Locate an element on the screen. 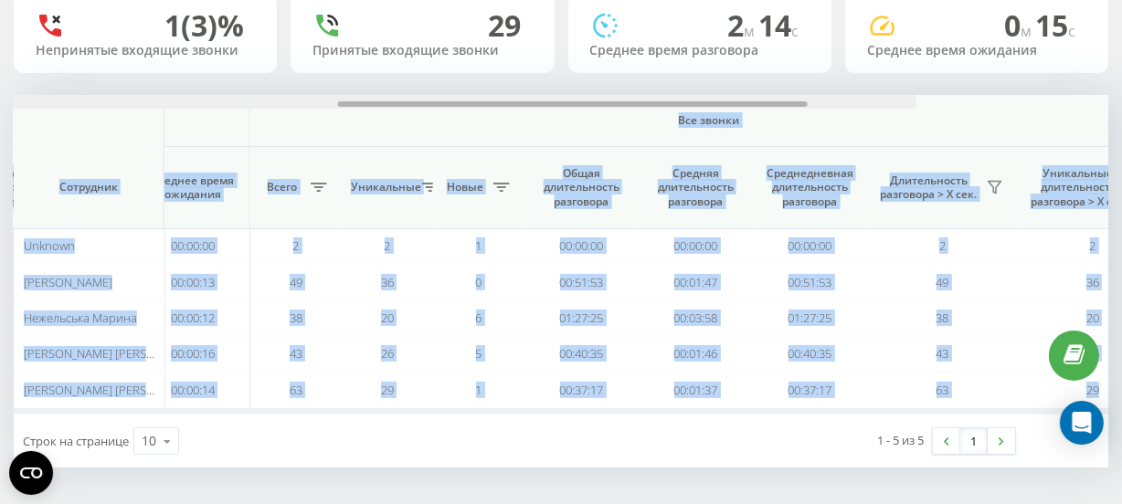 This screenshot has height=504, width=1122. span: Все звонки is located at coordinates (709, 121).